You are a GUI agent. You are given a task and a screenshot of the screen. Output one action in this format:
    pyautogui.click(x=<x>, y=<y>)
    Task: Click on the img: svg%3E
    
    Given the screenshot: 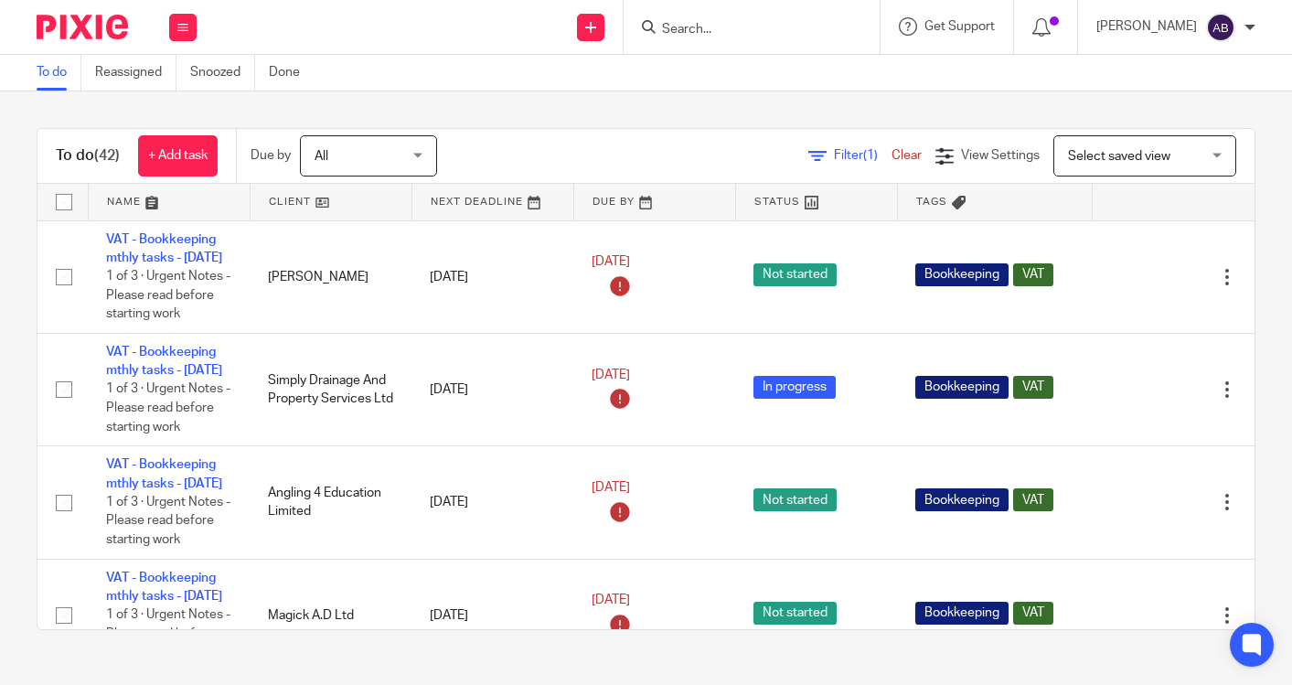 What is the action you would take?
    pyautogui.click(x=1221, y=27)
    